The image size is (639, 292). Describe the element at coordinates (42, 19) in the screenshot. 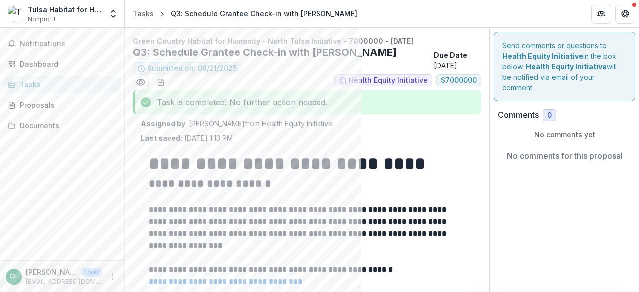

I see `span: Nonprofit` at that location.